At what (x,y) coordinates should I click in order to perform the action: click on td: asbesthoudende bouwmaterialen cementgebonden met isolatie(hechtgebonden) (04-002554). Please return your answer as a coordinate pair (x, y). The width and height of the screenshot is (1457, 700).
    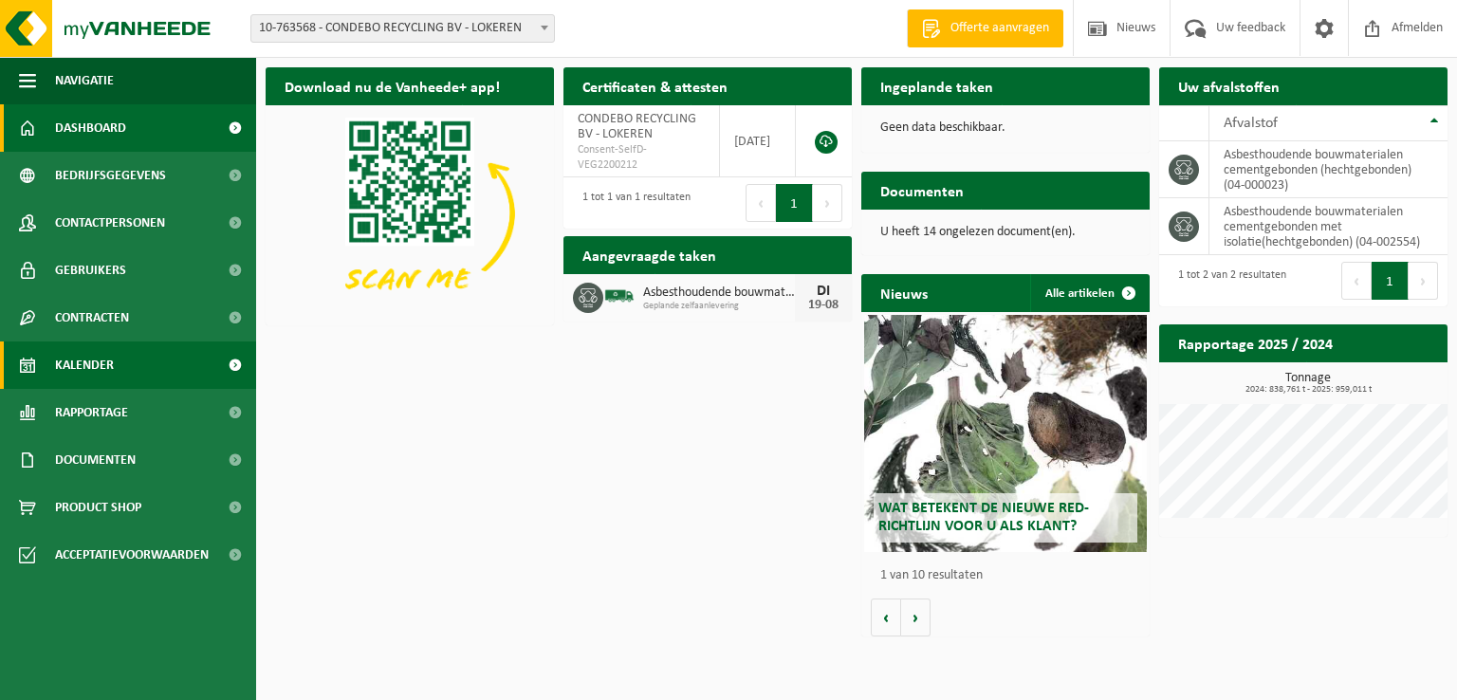
    Looking at the image, I should click on (1328, 227).